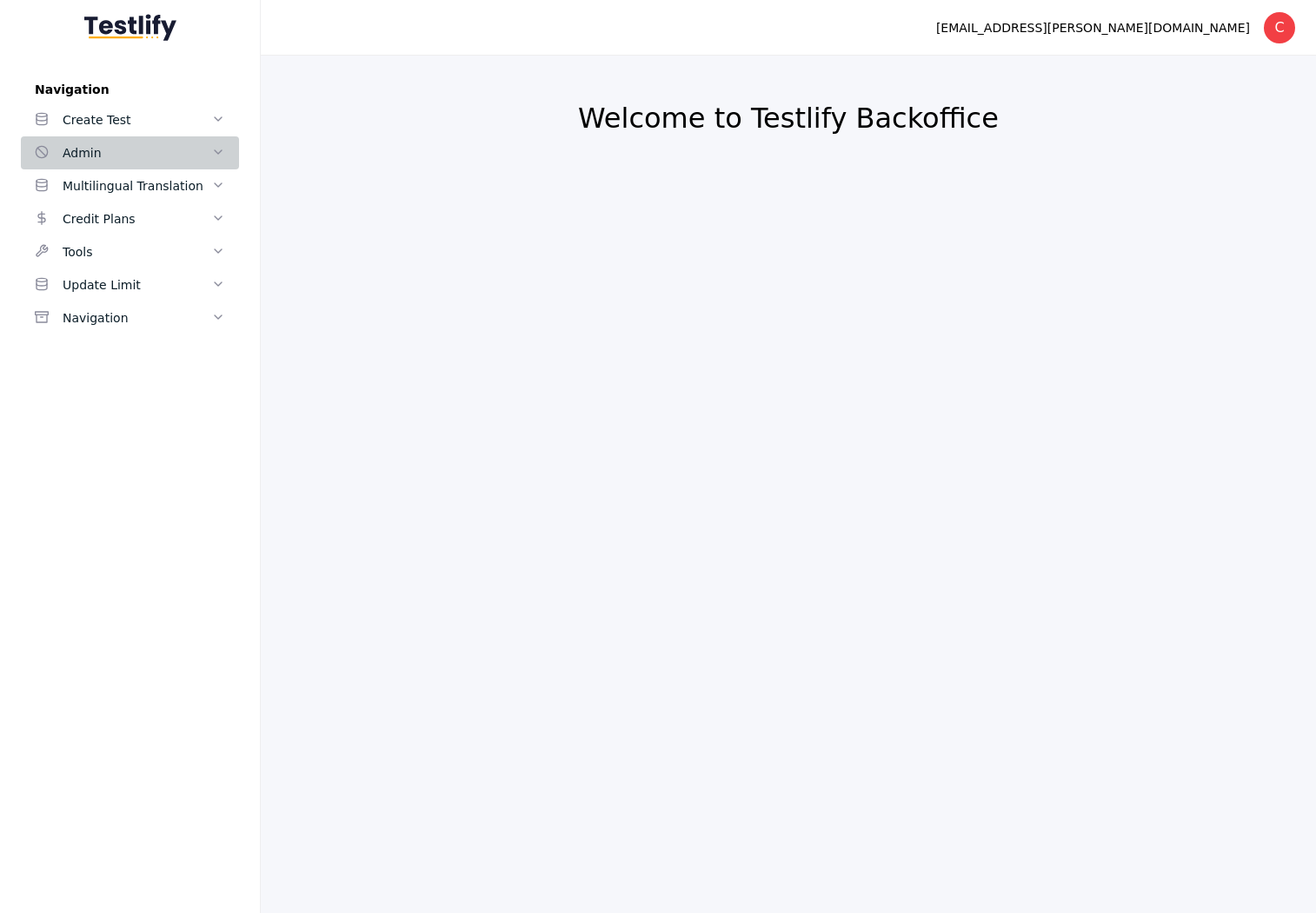  What do you see at coordinates (136, 219) in the screenshot?
I see `div: Credit Plans` at bounding box center [136, 219].